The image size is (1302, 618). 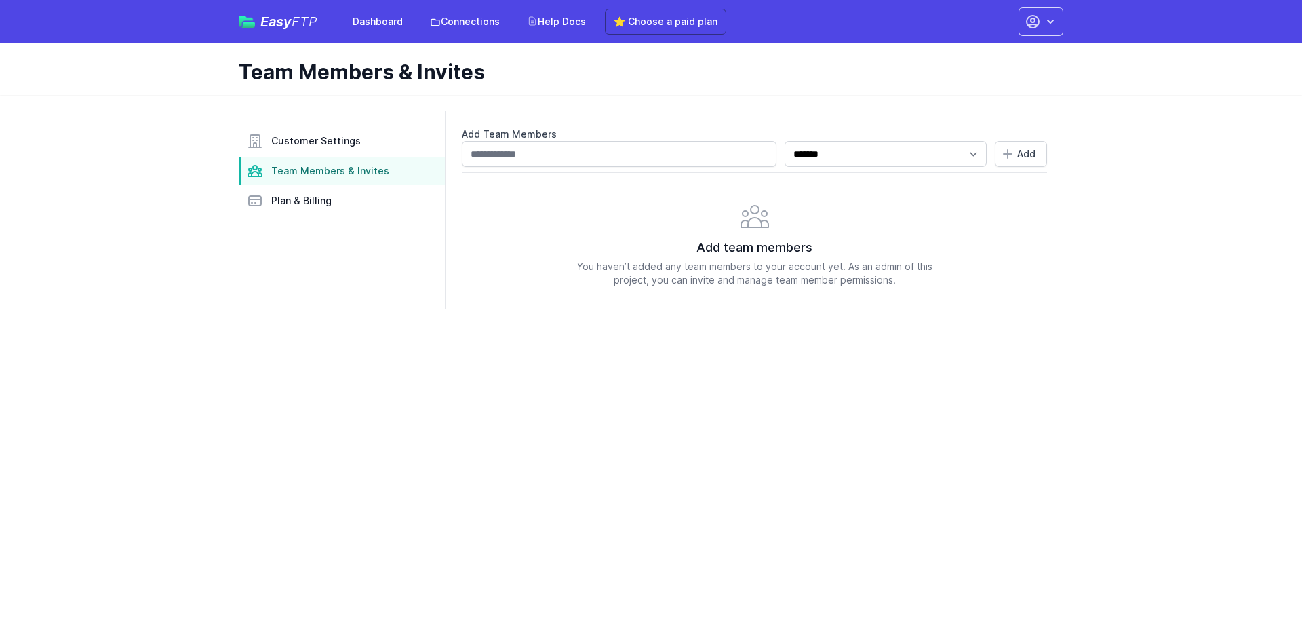 What do you see at coordinates (665, 22) in the screenshot?
I see `a: ⭐ Choose a paid plan` at bounding box center [665, 22].